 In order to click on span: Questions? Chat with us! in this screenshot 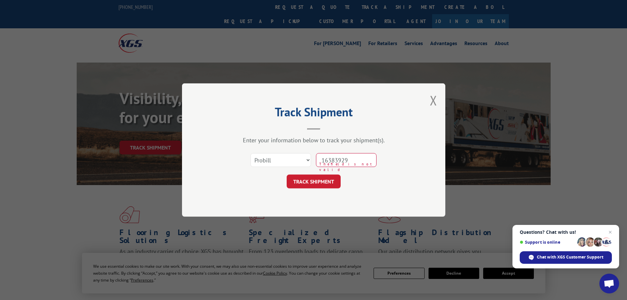, I will do `click(565, 232)`.